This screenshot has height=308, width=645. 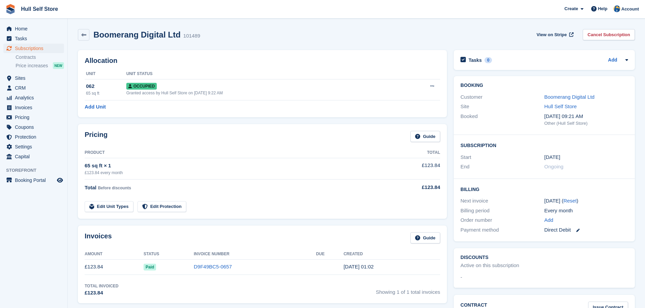 I want to click on span: Total, so click(x=90, y=187).